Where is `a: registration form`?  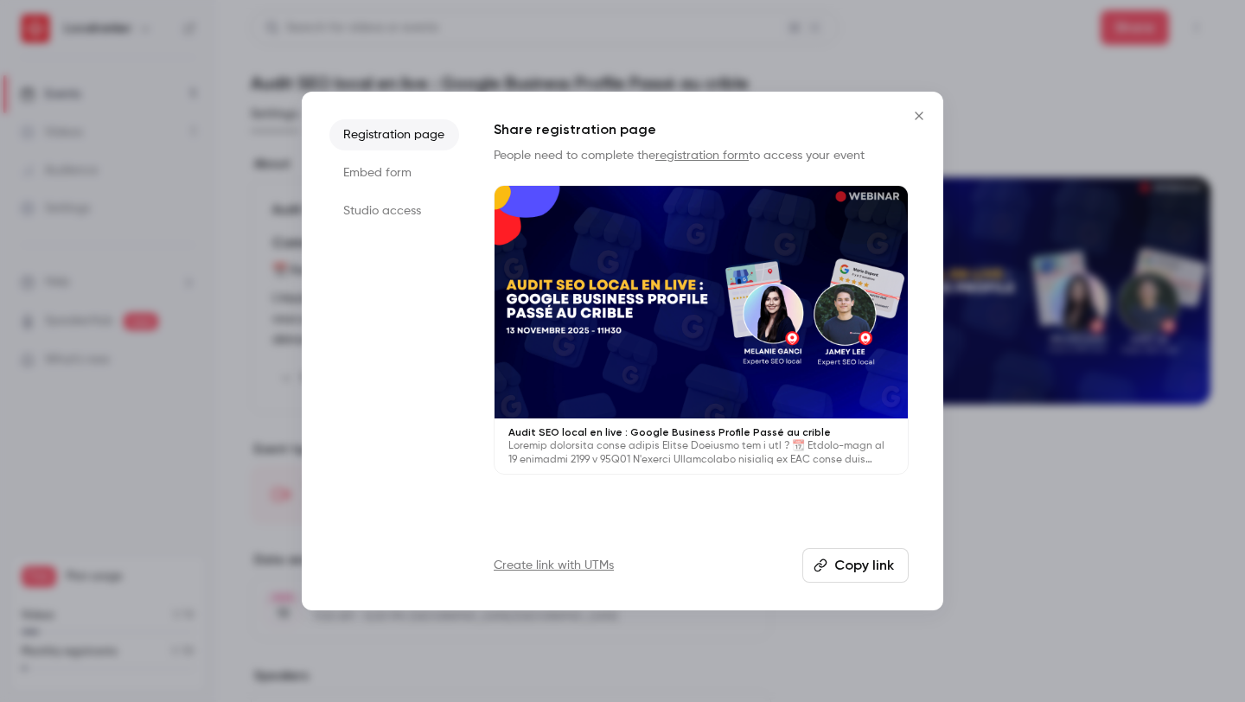 a: registration form is located at coordinates (702, 156).